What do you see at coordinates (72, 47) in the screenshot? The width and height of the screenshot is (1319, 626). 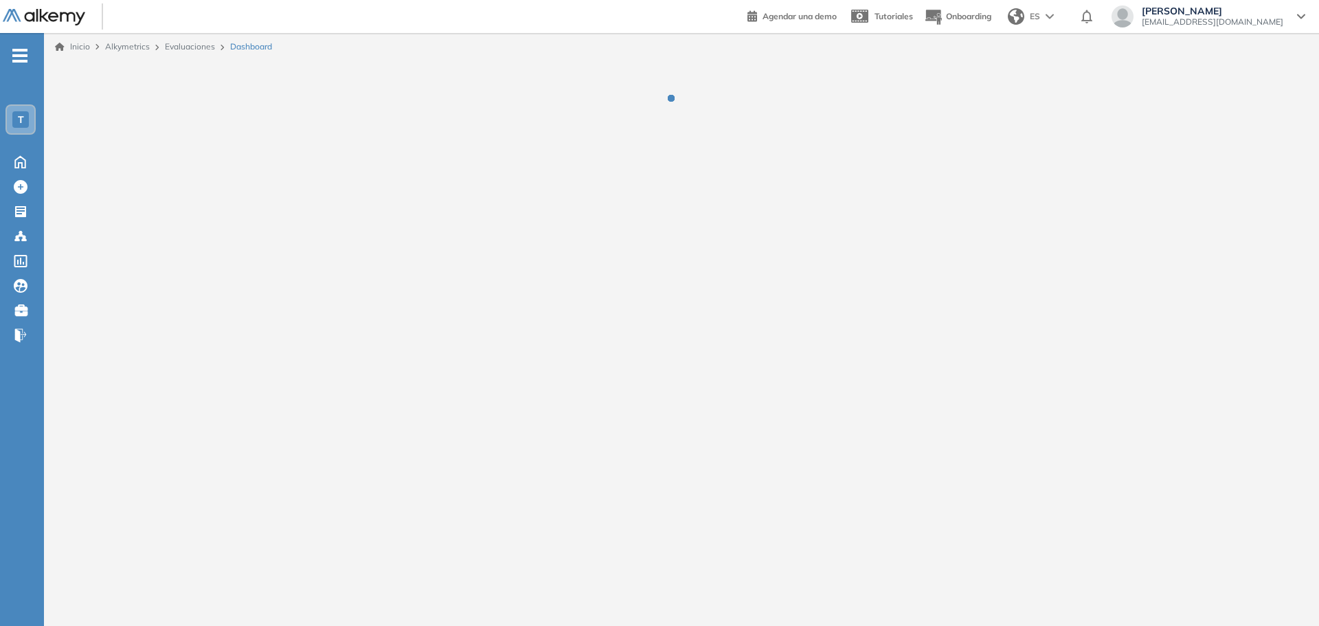 I see `a: Inicio` at bounding box center [72, 47].